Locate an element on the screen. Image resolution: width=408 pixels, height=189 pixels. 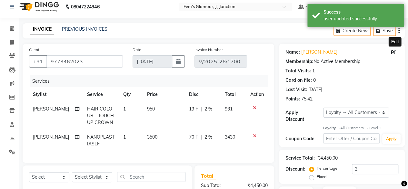
div: Coupon Code is located at coordinates (304, 138).